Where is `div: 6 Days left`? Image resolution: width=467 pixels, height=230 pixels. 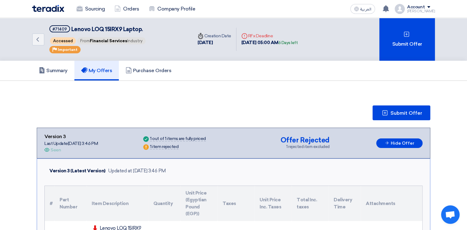 div: 6 Days left is located at coordinates (288, 43).